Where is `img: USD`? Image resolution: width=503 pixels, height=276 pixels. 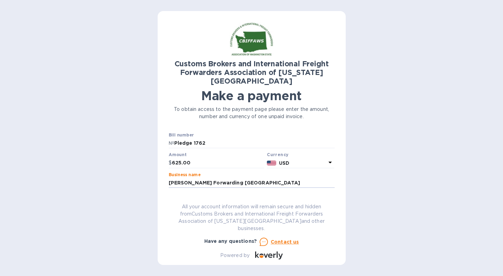 img: USD is located at coordinates (271, 163).